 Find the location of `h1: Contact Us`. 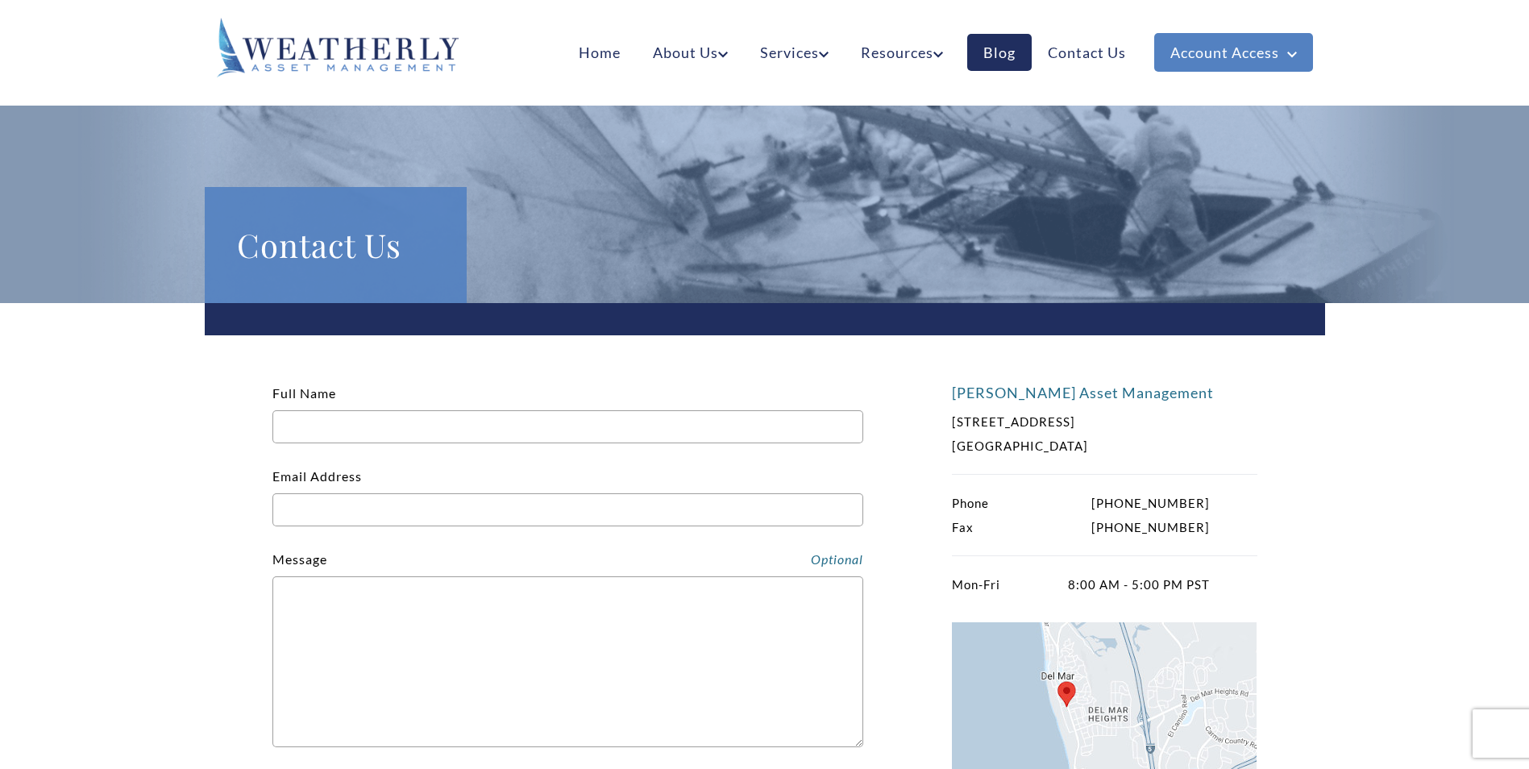

h1: Contact Us is located at coordinates (335, 245).